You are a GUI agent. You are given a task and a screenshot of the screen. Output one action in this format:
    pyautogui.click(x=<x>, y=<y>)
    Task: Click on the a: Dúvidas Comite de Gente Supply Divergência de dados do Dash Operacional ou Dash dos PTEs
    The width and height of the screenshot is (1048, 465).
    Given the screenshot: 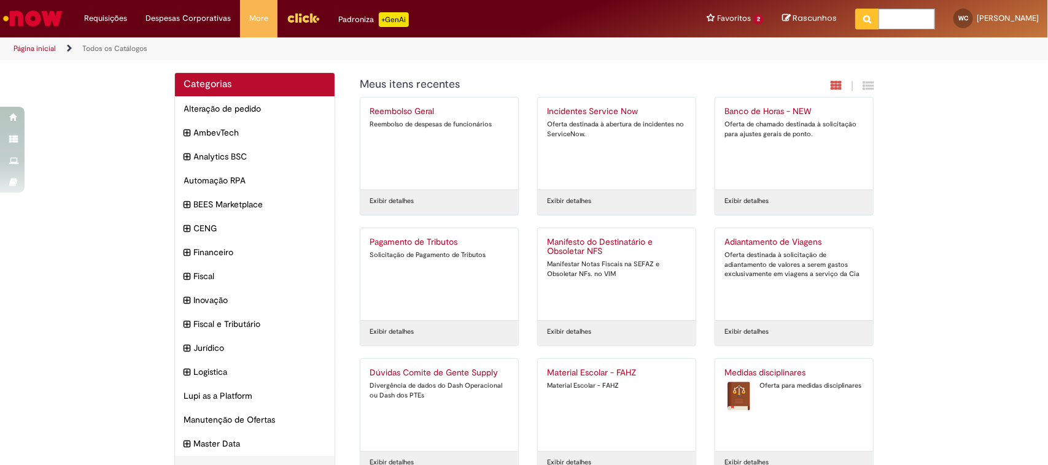 What is the action you would take?
    pyautogui.click(x=439, y=405)
    